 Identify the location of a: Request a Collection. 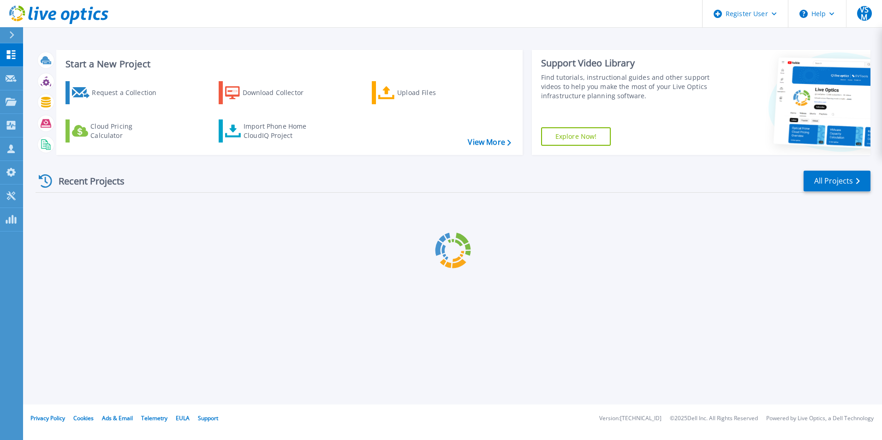
(117, 93).